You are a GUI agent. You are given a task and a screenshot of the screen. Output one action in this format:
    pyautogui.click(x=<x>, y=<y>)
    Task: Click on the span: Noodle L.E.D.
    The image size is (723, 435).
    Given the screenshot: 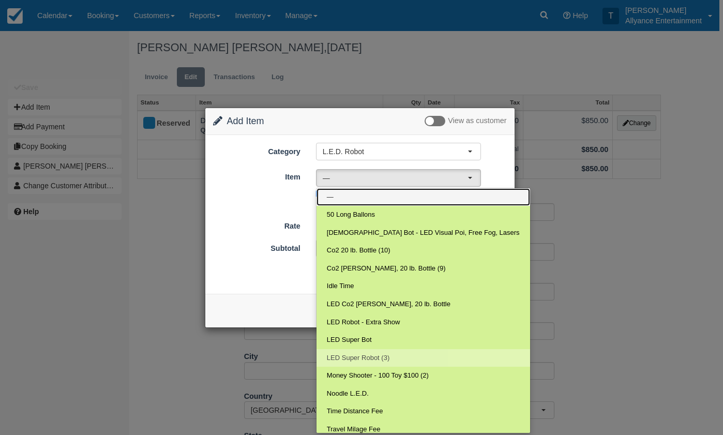 What is the action you would take?
    pyautogui.click(x=347, y=393)
    